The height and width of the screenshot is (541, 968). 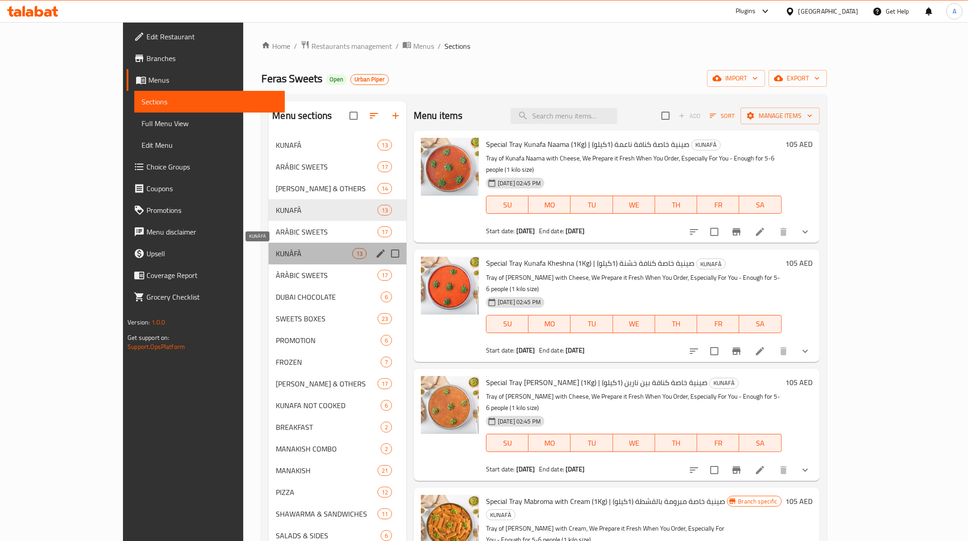 I want to click on a: Menus, so click(x=206, y=80).